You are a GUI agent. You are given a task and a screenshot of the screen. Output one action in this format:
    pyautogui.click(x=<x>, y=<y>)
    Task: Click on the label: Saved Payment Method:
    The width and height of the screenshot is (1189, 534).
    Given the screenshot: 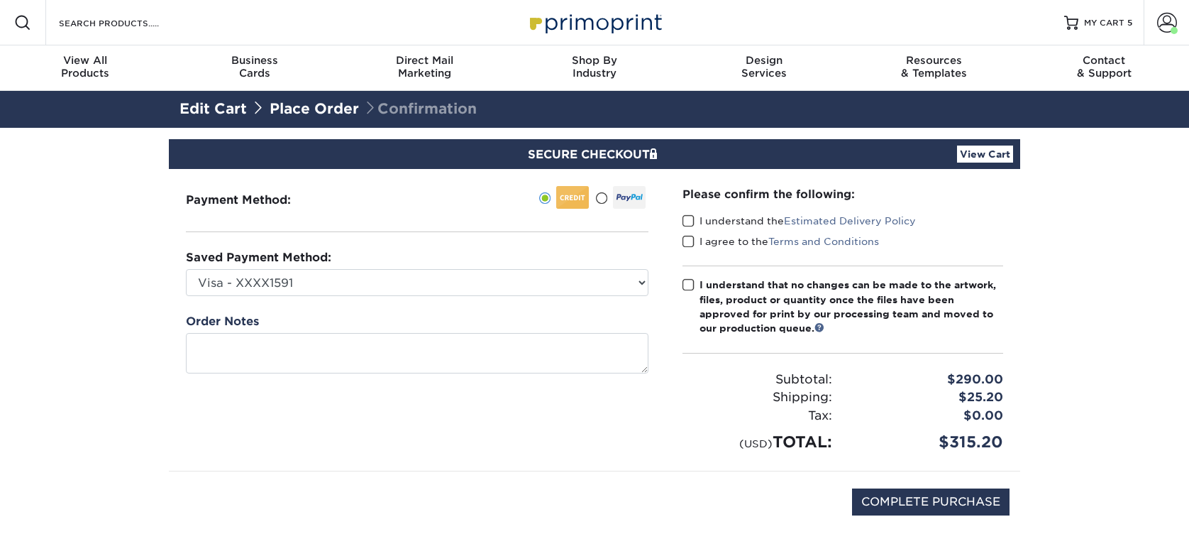 What is the action you would take?
    pyautogui.click(x=258, y=258)
    